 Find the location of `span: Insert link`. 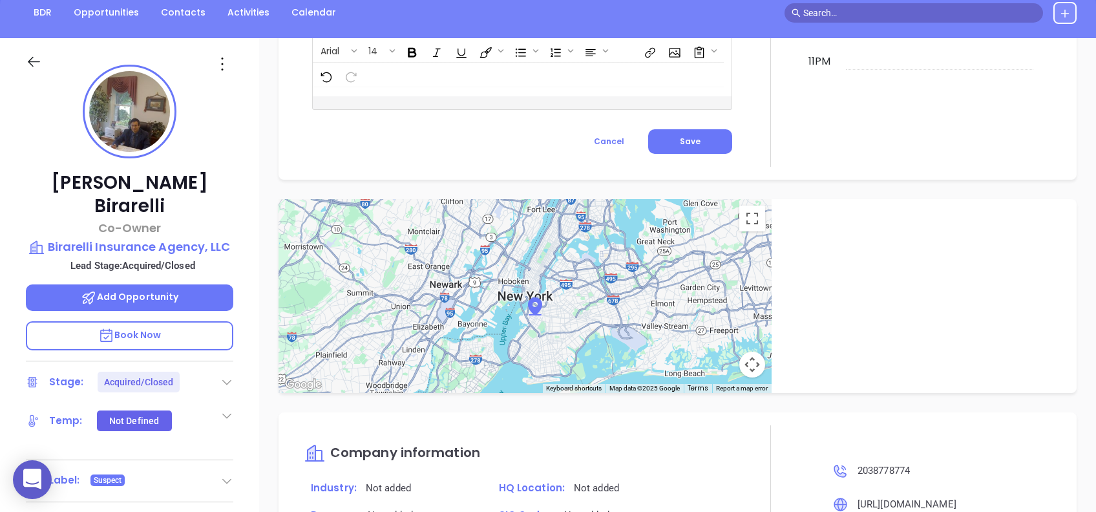

span: Insert link is located at coordinates (649, 50).